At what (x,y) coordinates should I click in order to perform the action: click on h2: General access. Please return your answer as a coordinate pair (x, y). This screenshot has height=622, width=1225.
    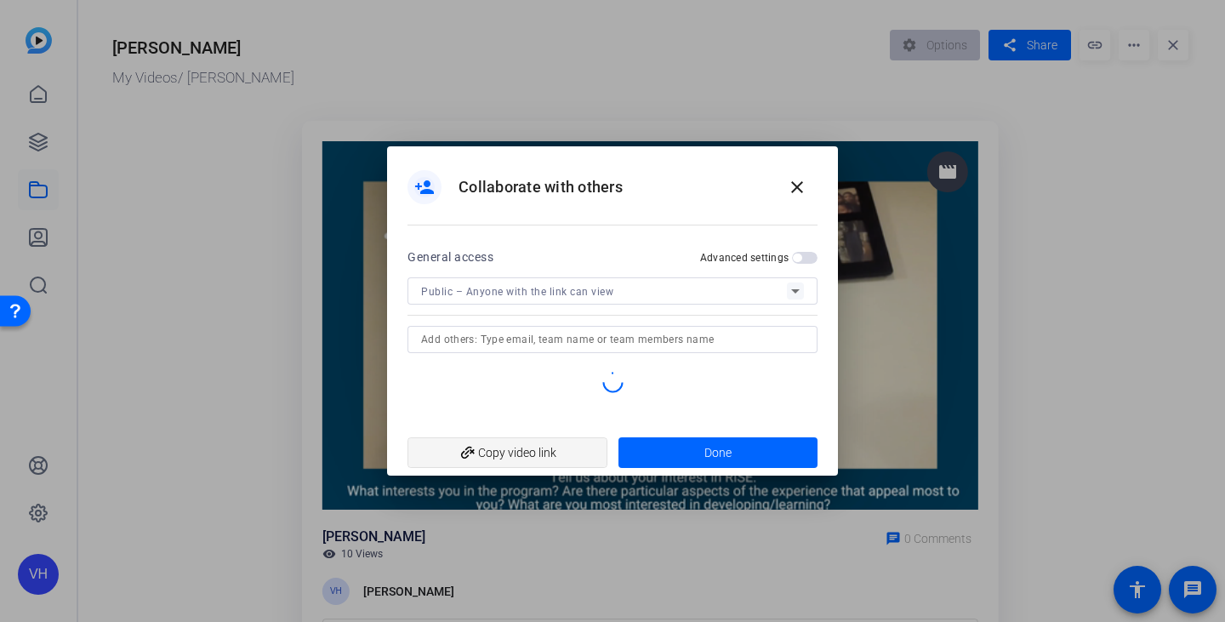
    Looking at the image, I should click on (450, 257).